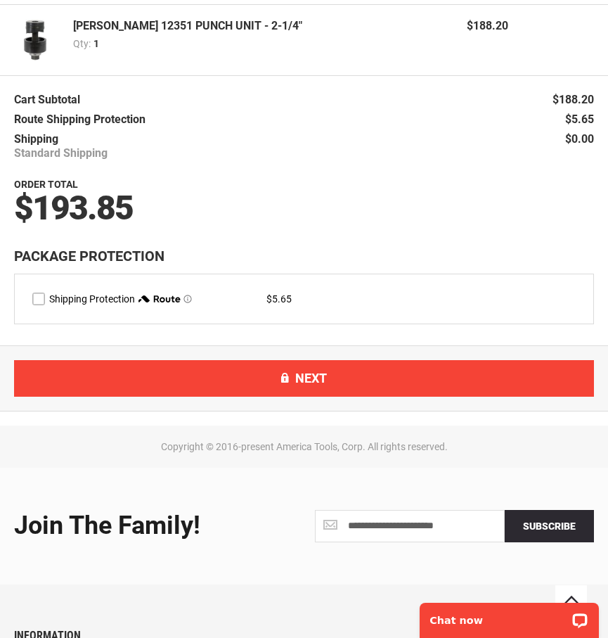 The image size is (608, 638). Describe the element at coordinates (304, 446) in the screenshot. I see `div: Copyright © 2016-present America Tools, Corp. All rights reserved.` at that location.